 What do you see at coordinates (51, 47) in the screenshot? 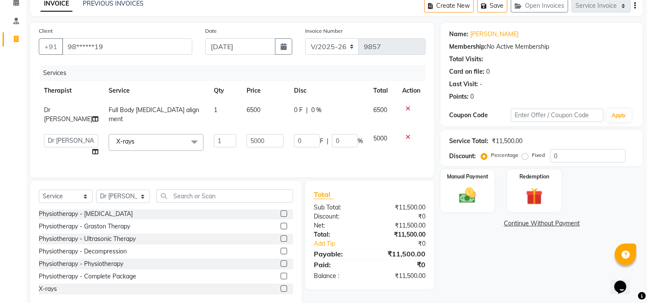
I see `button: +91` at bounding box center [51, 47].